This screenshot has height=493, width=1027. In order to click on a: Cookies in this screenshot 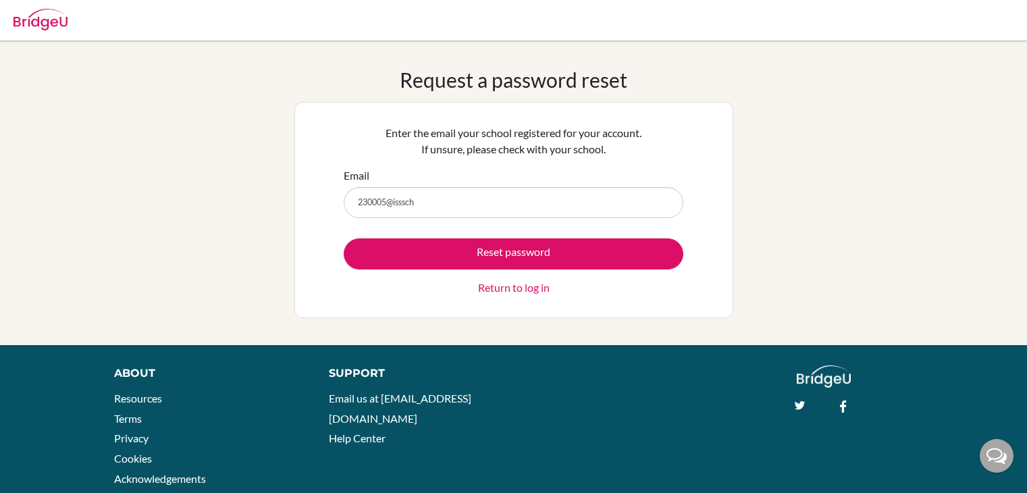, I will do `click(133, 458)`.